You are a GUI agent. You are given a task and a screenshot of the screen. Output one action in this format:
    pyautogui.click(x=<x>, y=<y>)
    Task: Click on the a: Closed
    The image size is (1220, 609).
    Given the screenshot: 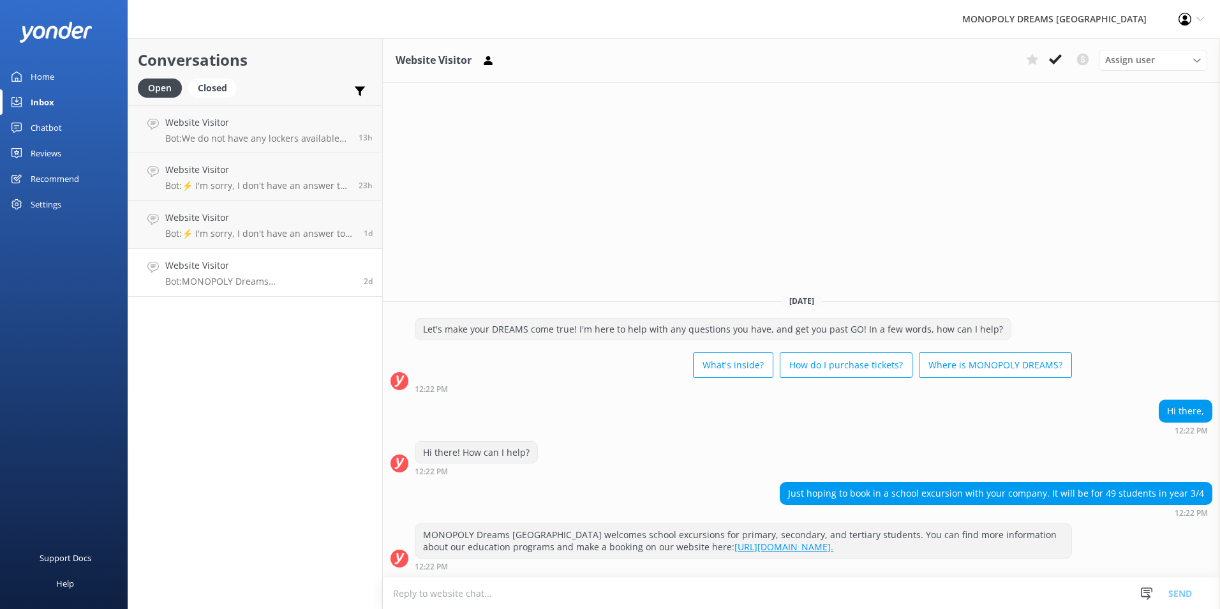 What is the action you would take?
    pyautogui.click(x=216, y=87)
    